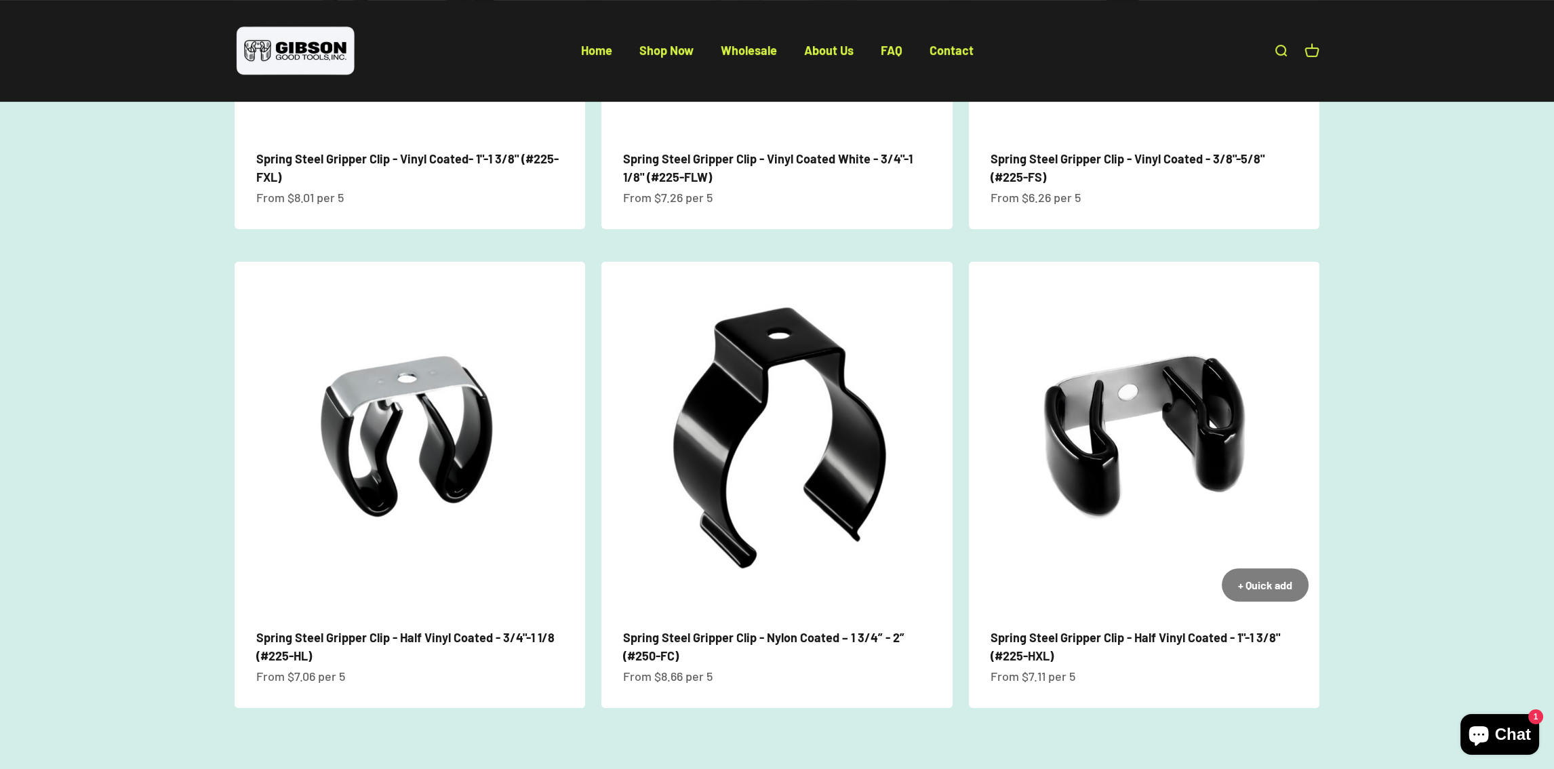  I want to click on div: + Quick add, so click(1265, 585).